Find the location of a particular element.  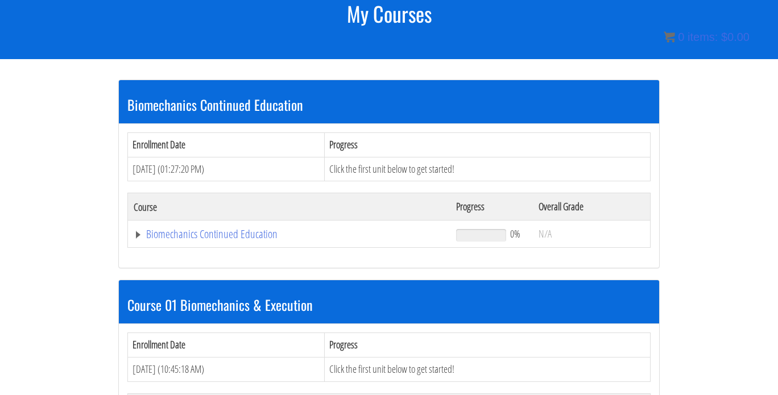

span: 0% is located at coordinates (515, 234).